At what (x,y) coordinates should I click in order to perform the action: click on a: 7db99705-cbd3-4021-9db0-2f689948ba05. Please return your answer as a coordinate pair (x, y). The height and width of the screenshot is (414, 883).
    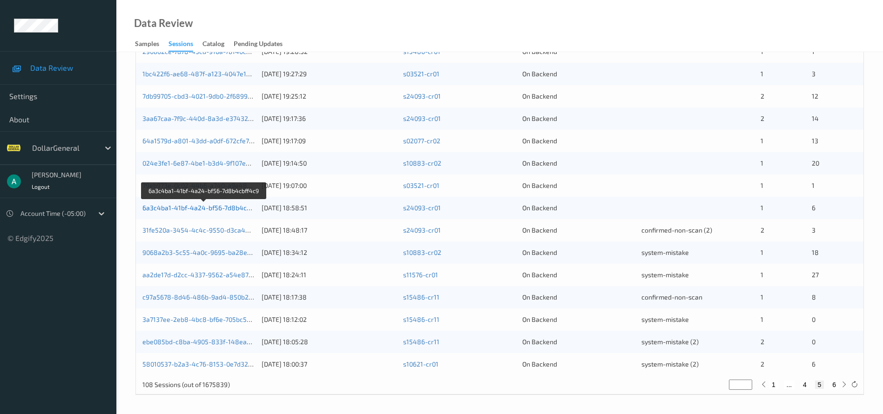
    Looking at the image, I should click on (207, 96).